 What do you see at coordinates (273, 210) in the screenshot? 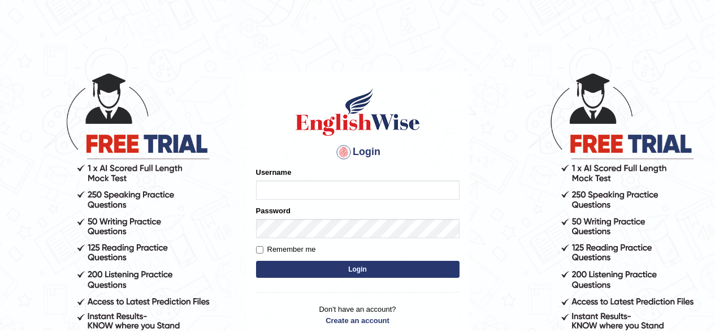
I see `label: Password` at bounding box center [273, 210].